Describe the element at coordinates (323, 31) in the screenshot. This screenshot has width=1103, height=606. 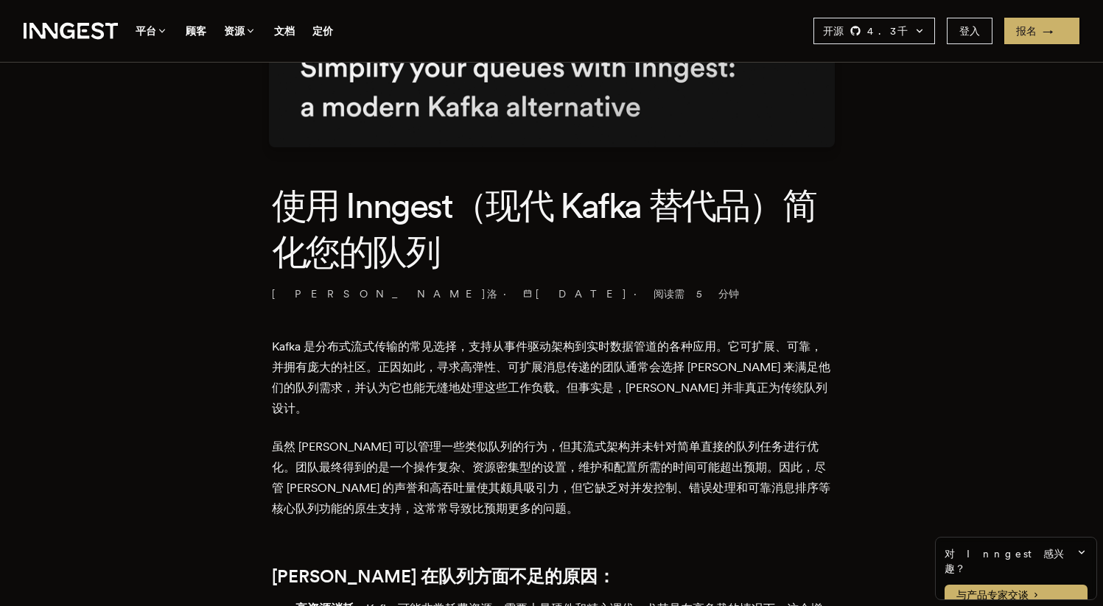
I see `font: 定价` at that location.